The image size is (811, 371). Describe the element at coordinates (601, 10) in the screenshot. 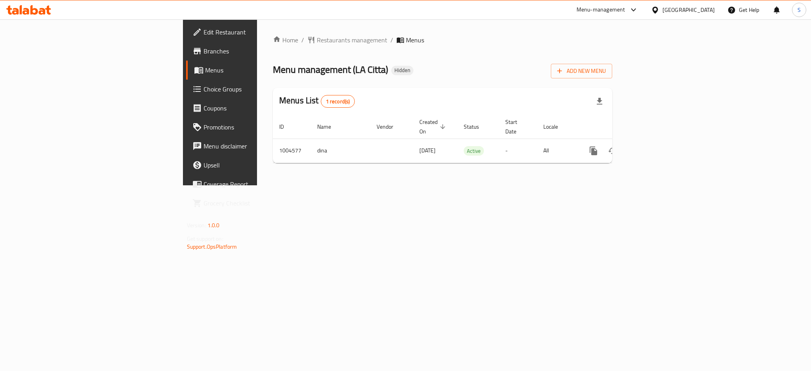

I see `div: Menu-management` at that location.